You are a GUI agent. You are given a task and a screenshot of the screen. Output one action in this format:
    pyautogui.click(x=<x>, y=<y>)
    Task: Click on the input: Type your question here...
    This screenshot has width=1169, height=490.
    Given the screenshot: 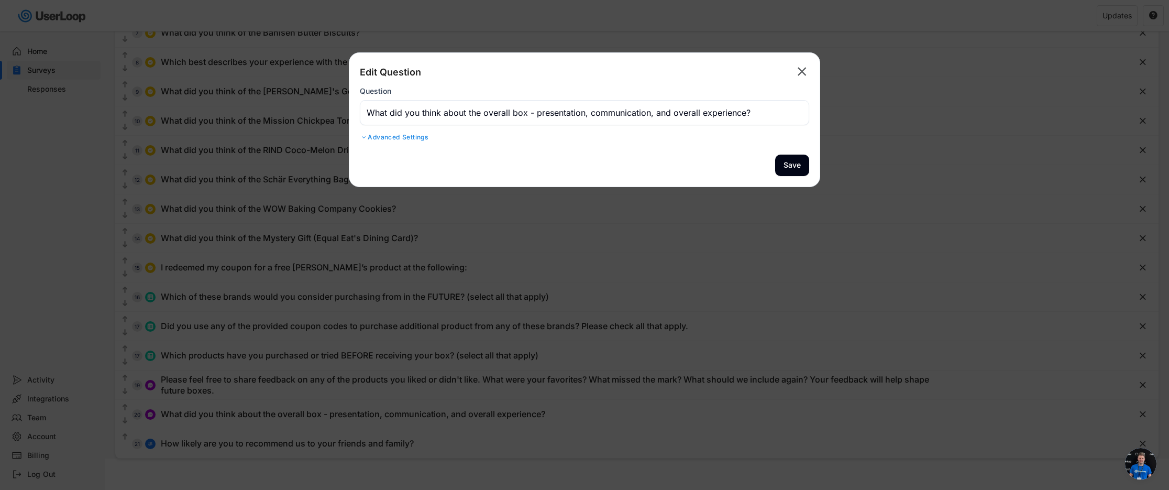 What is the action you would take?
    pyautogui.click(x=584, y=113)
    